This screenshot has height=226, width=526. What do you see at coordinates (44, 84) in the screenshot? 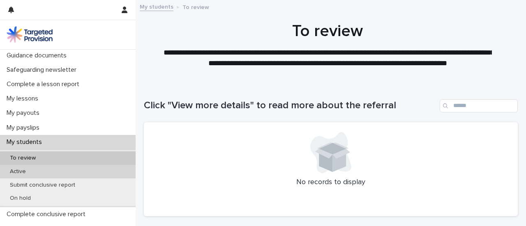
I see `p: Complete a lesson report` at bounding box center [44, 84].